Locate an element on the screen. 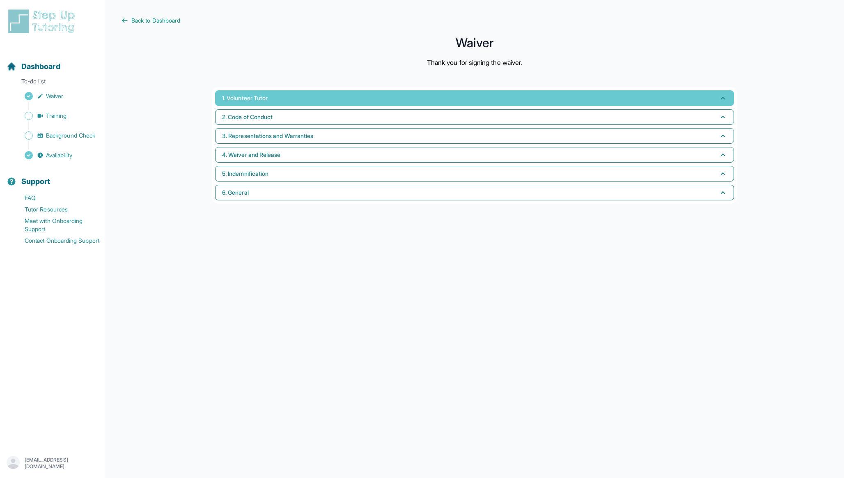  a: Background Check is located at coordinates (55, 135).